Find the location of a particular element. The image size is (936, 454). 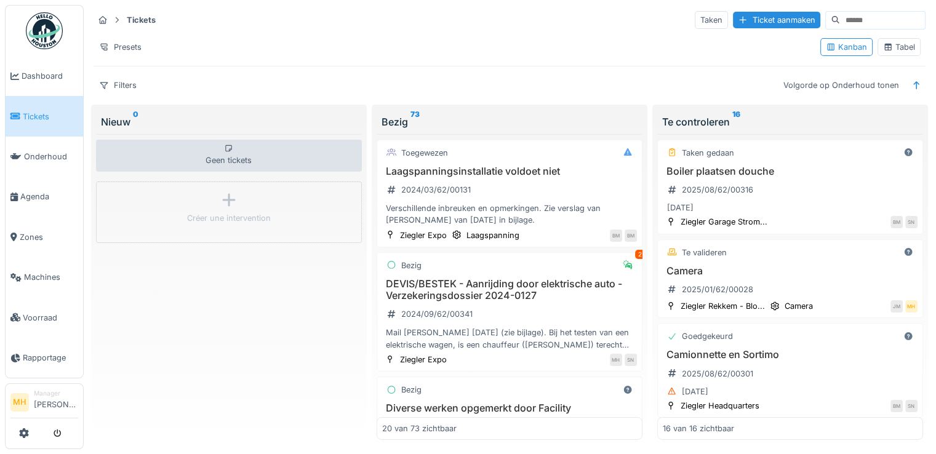

div: JM is located at coordinates (897, 307).